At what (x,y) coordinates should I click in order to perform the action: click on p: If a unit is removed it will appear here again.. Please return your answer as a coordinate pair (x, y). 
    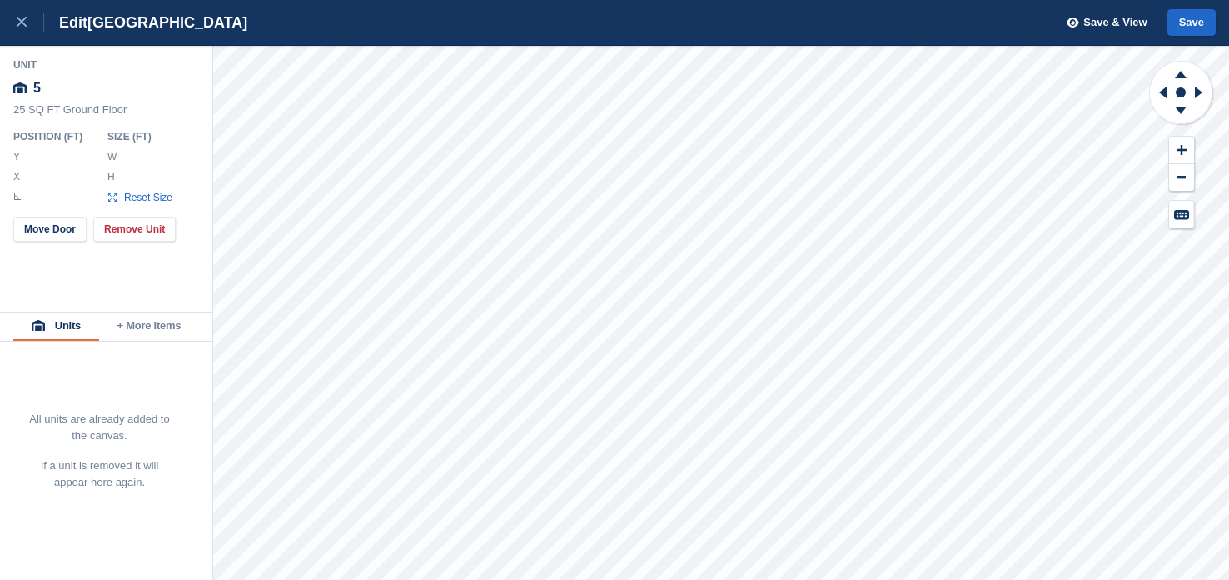
    Looking at the image, I should click on (99, 474).